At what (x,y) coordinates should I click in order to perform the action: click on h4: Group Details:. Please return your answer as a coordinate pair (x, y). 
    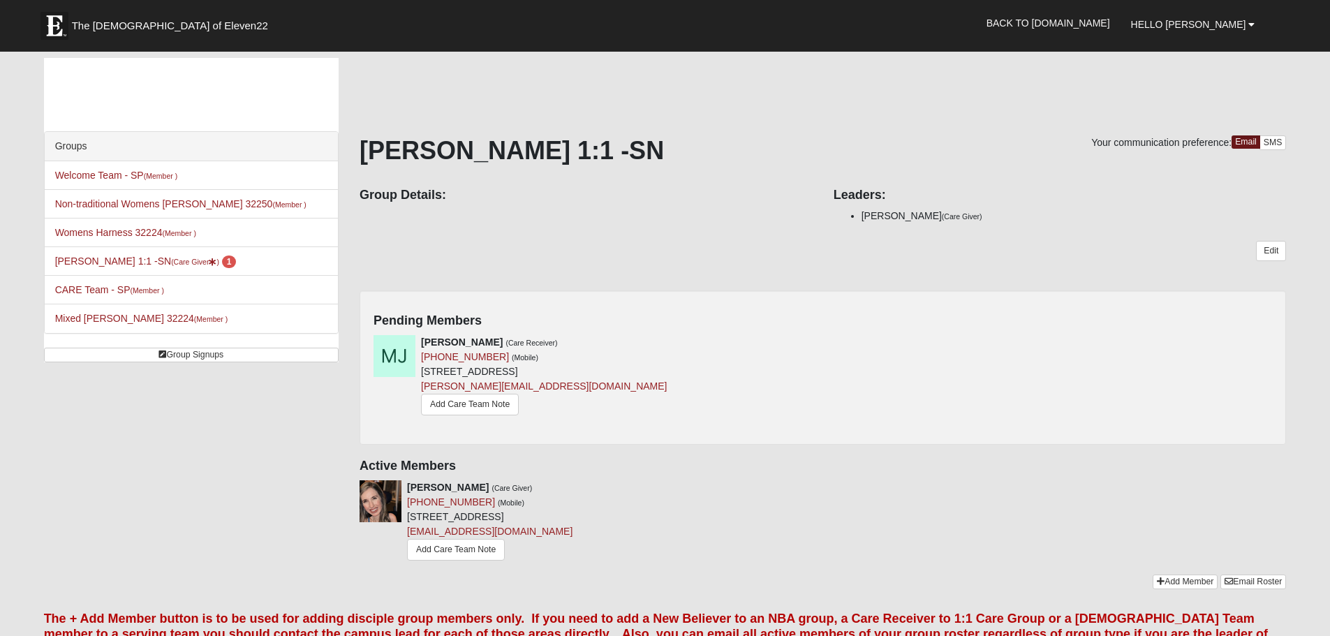
    Looking at the image, I should click on (586, 195).